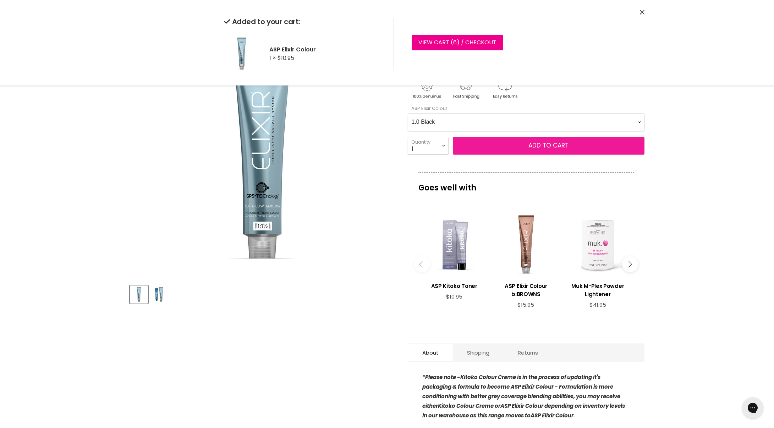  What do you see at coordinates (526, 290) in the screenshot?
I see `h3: ASP Elixir Colour b:BROWNS` at bounding box center [526, 290].